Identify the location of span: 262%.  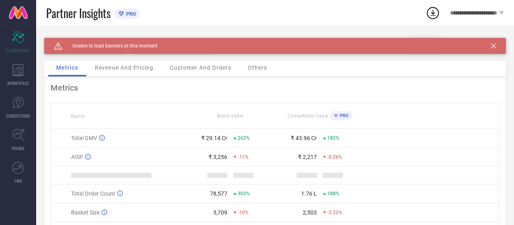
(244, 138).